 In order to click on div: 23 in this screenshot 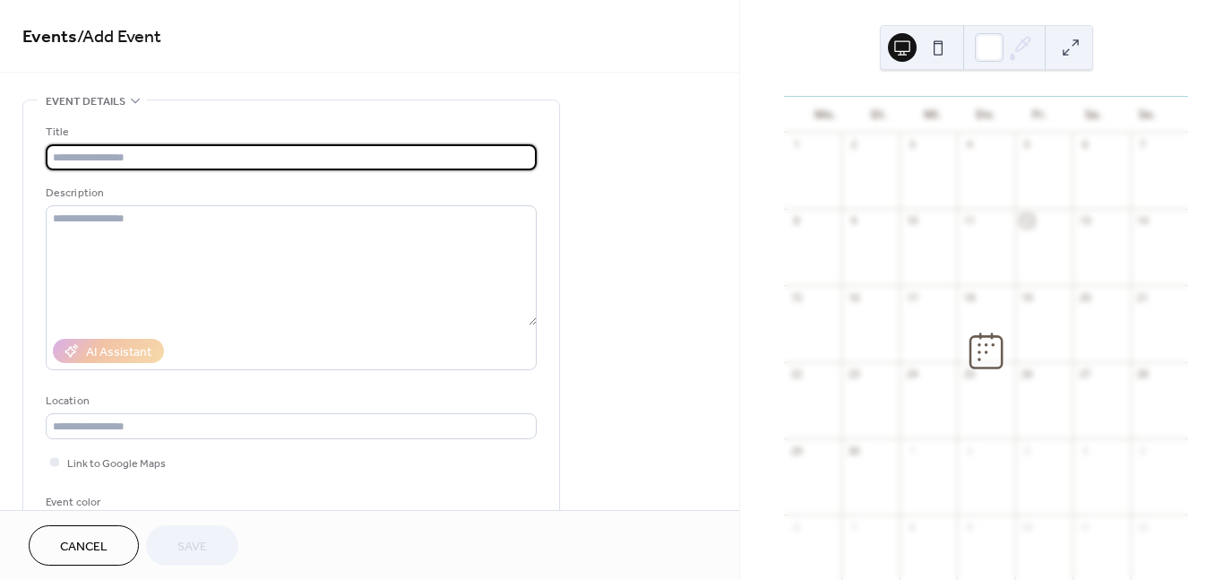, I will do `click(853, 374)`.